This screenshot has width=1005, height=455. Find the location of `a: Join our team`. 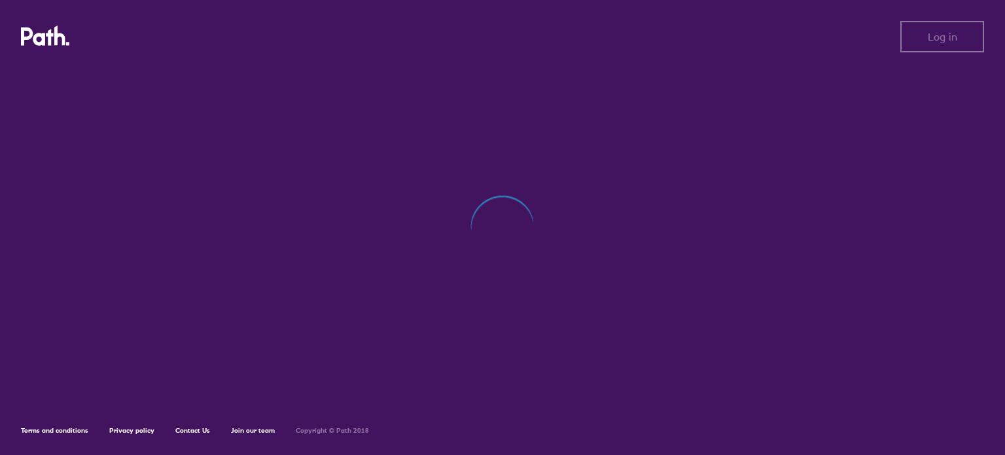

a: Join our team is located at coordinates (252, 430).